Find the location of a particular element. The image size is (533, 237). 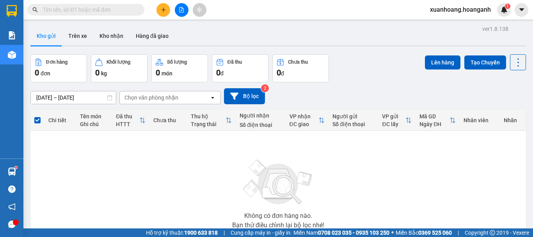

button: Đã thu0đ is located at coordinates (240, 68).